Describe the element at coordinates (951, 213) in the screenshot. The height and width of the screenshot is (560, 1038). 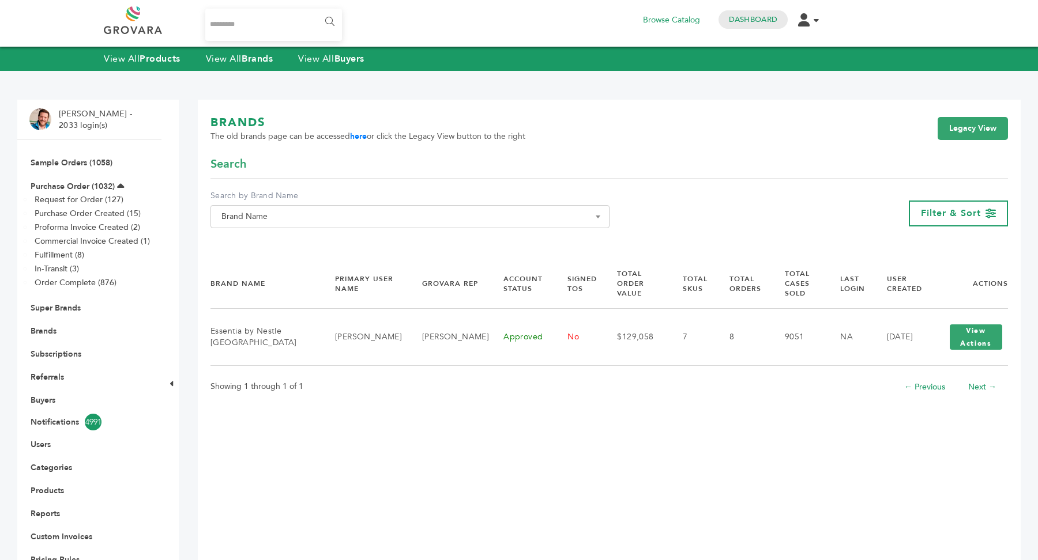
I see `span: Filter & Sort` at that location.